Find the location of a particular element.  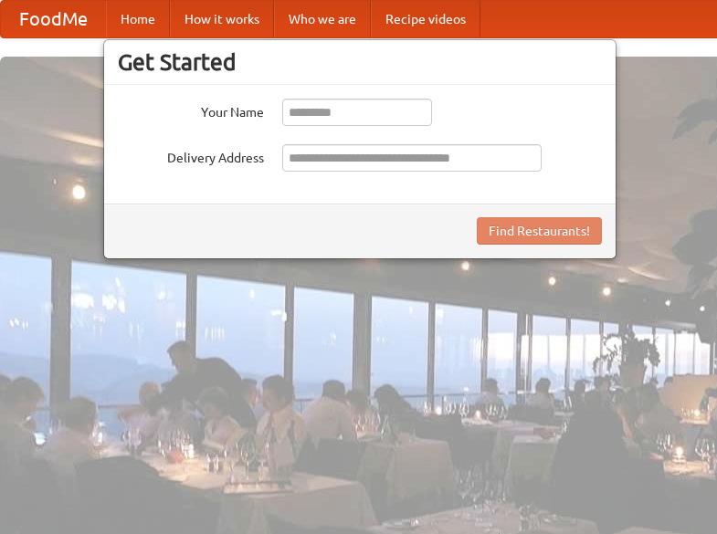

a: FoodMe is located at coordinates (53, 19).